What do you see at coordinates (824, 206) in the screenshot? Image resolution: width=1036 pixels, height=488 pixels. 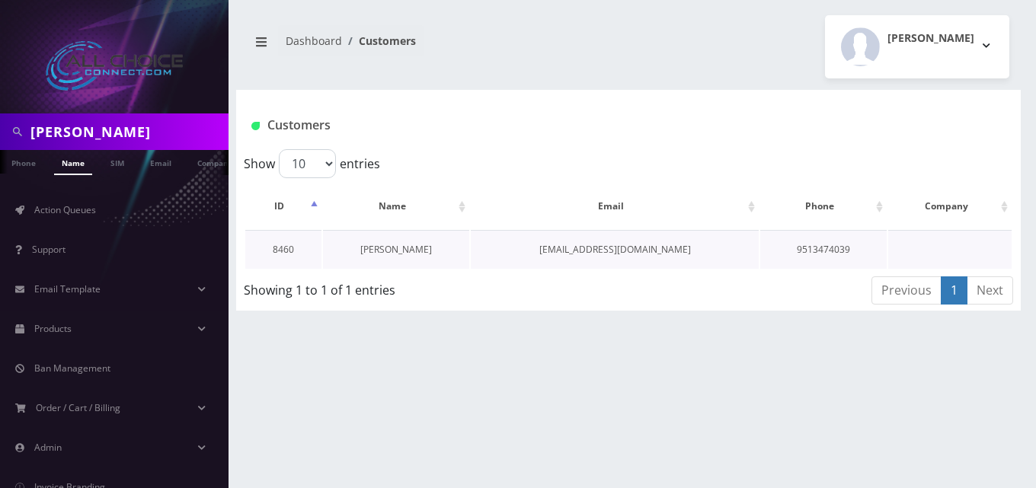 I see `th: Phone: activate to sort column ascending` at bounding box center [824, 206].